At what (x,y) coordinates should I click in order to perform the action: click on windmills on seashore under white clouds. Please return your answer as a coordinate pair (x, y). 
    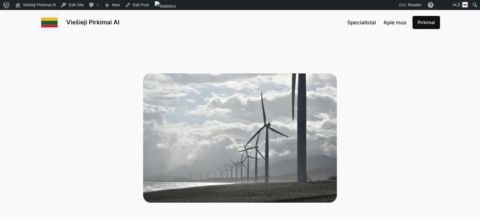
    Looking at the image, I should click on (240, 138).